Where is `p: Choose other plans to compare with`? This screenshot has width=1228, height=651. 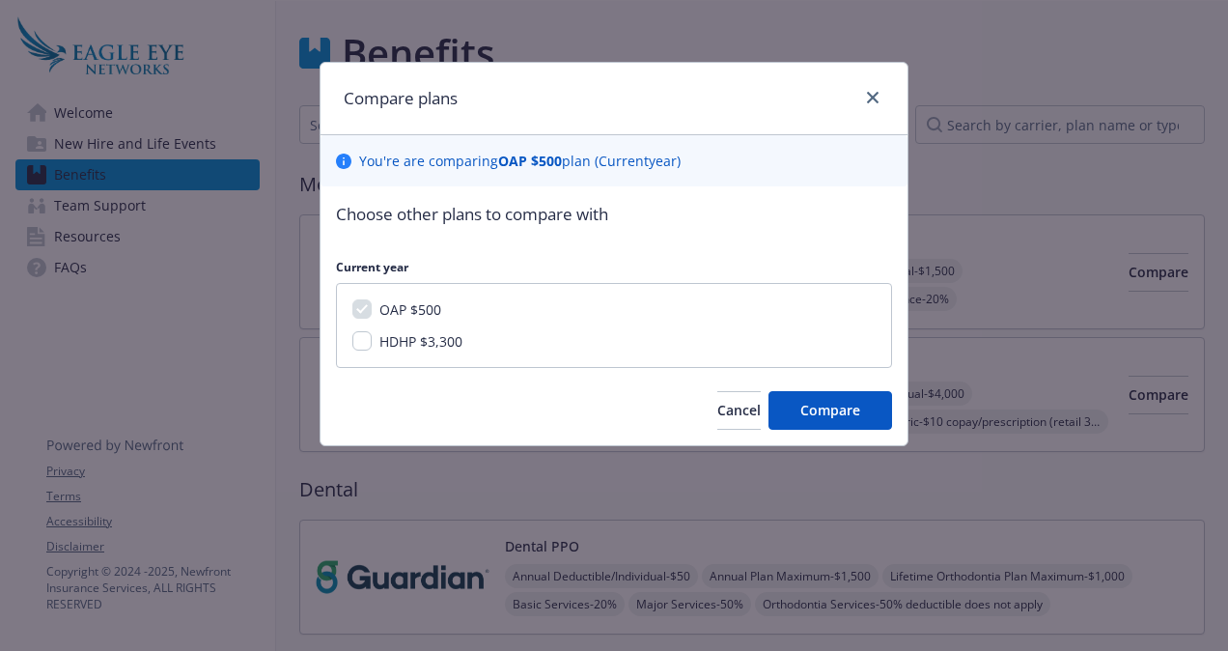
p: Choose other plans to compare with is located at coordinates (614, 214).